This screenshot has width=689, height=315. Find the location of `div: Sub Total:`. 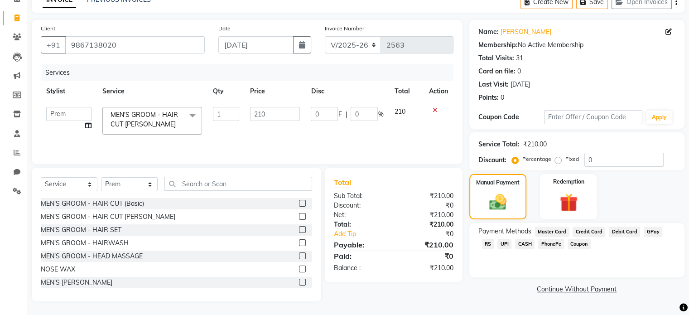

div: Sub Total: is located at coordinates (360, 196).